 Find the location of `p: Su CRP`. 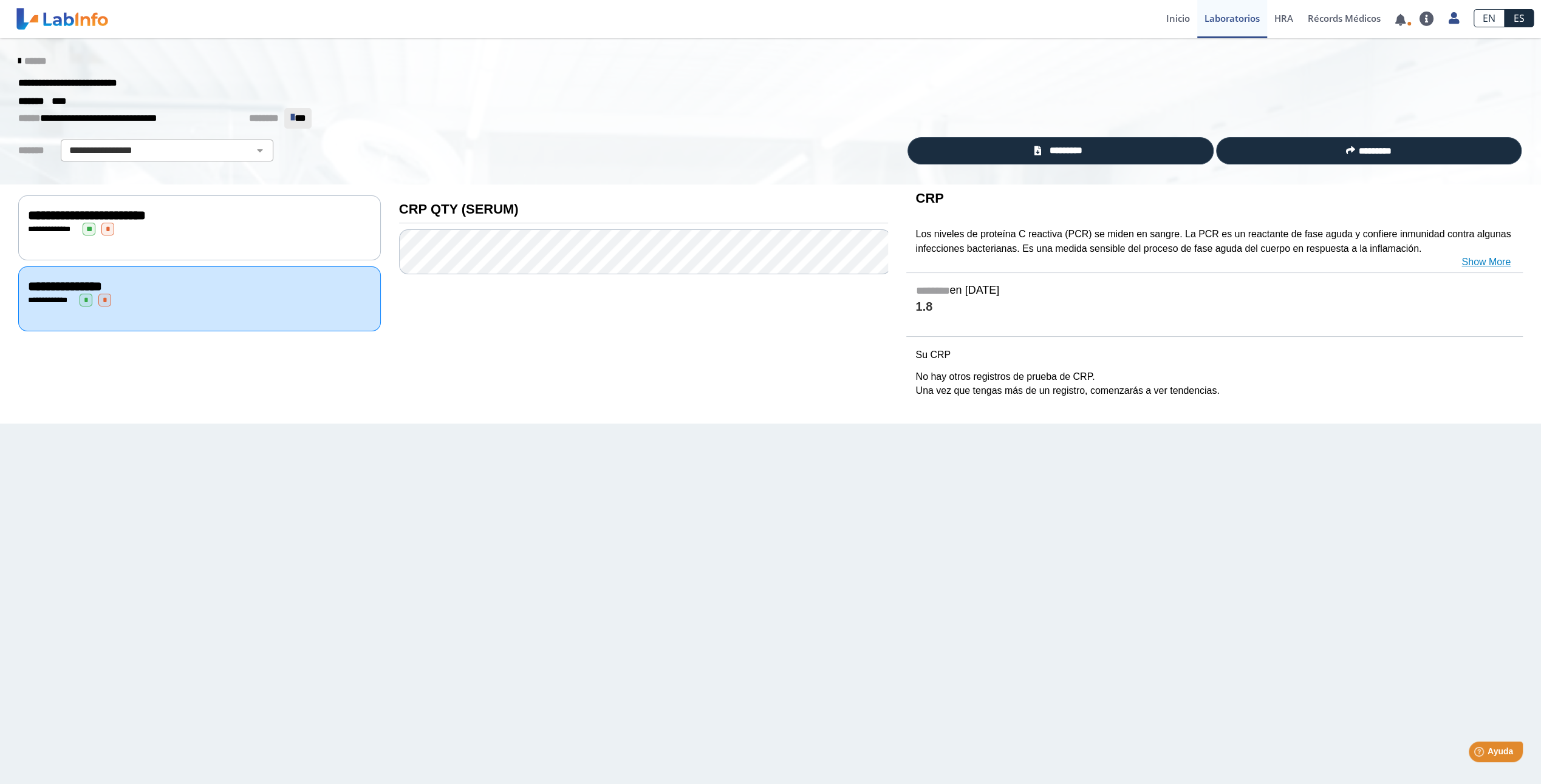

p: Su CRP is located at coordinates (1214, 355).